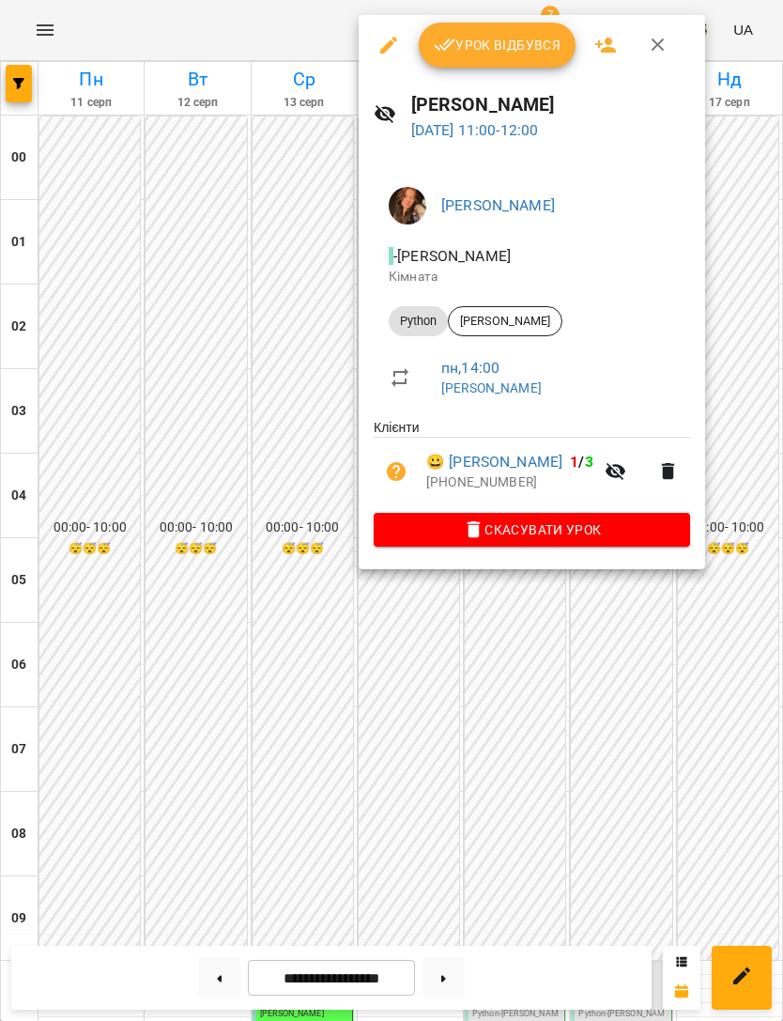  I want to click on button: Скасувати Урок, so click(532, 530).